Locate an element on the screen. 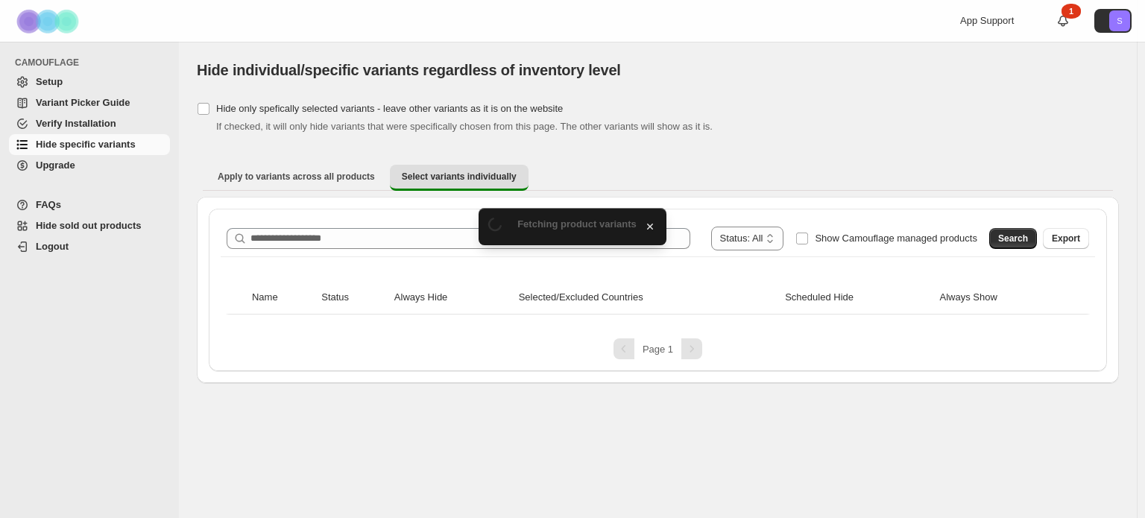 This screenshot has height=518, width=1145. button: Select variants individually is located at coordinates (459, 177).